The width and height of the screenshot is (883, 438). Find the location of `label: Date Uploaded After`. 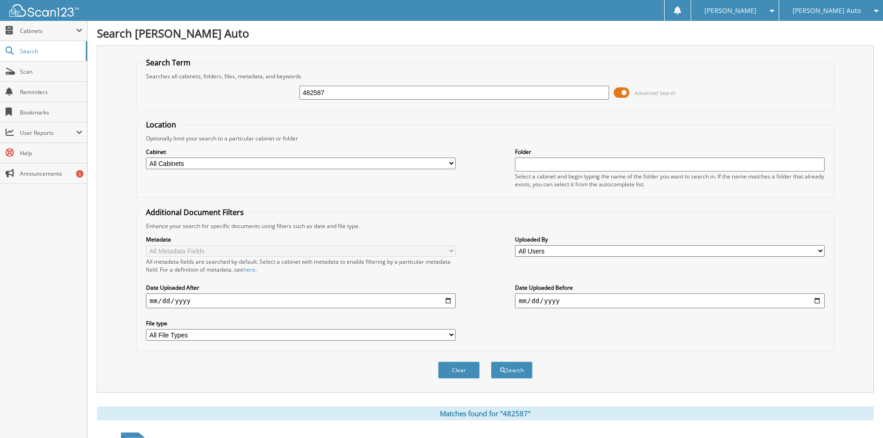

label: Date Uploaded After is located at coordinates (301, 287).